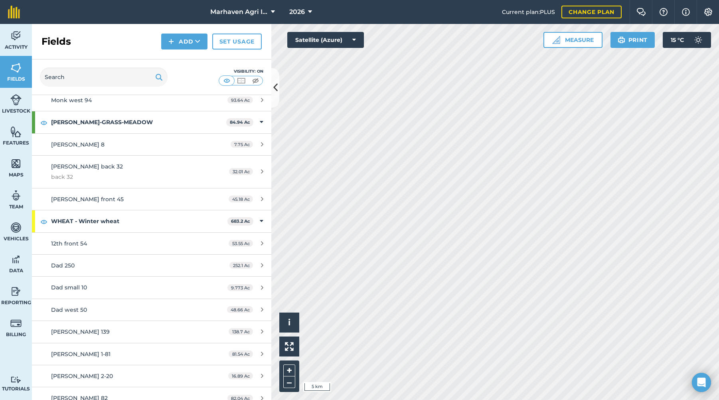 The height and width of the screenshot is (400, 719). What do you see at coordinates (240, 287) in the screenshot?
I see `span: 9.773 Ac` at bounding box center [240, 287].